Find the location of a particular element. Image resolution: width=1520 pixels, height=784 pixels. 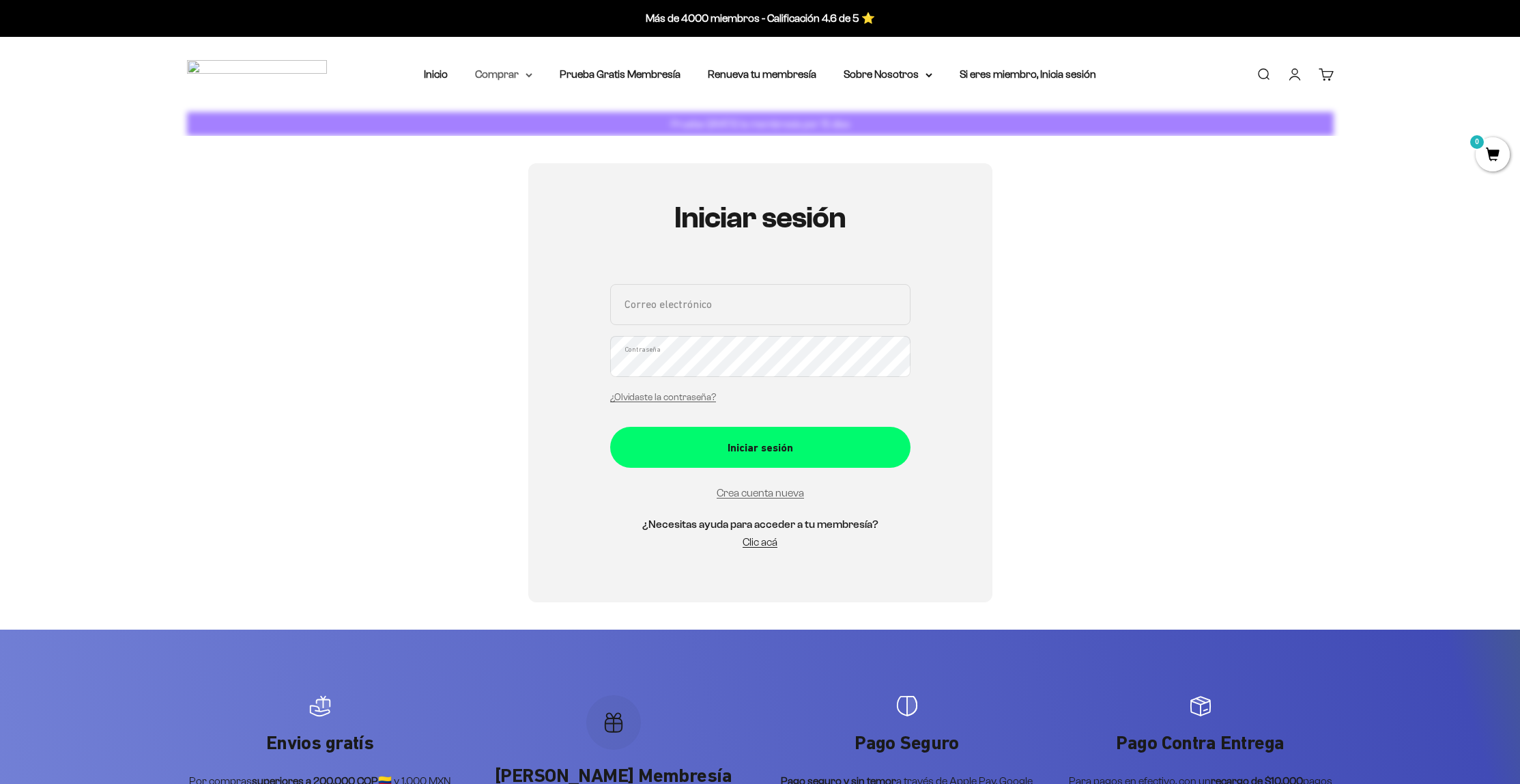

a: Inicio is located at coordinates (435, 74).